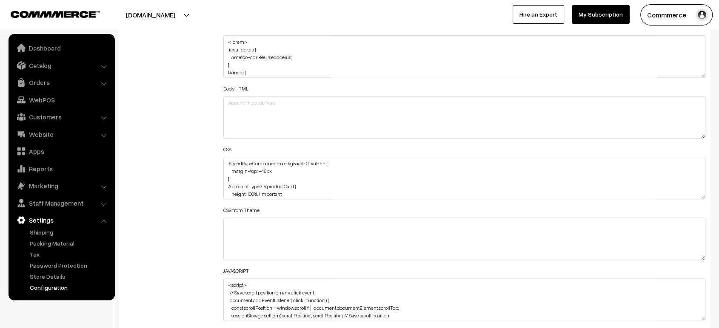 The height and width of the screenshot is (328, 719). What do you see at coordinates (61, 151) in the screenshot?
I see `a: Apps` at bounding box center [61, 151].